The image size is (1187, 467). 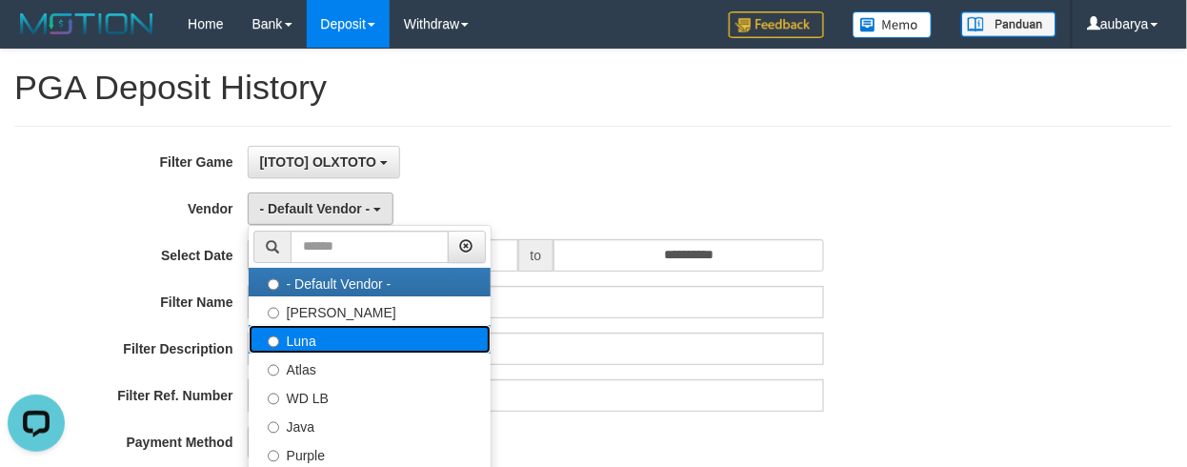 What do you see at coordinates (273, 284) in the screenshot?
I see `input: - Default Vendor -` at bounding box center [273, 284].